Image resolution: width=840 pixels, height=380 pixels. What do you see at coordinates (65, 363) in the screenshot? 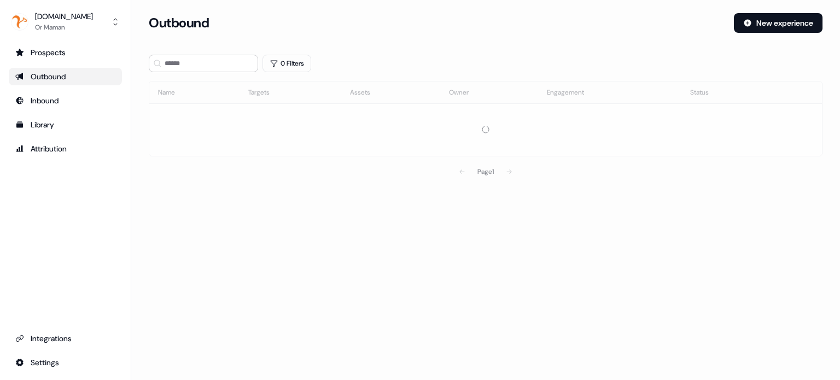
I see `button: Go to integrations` at bounding box center [65, 363].